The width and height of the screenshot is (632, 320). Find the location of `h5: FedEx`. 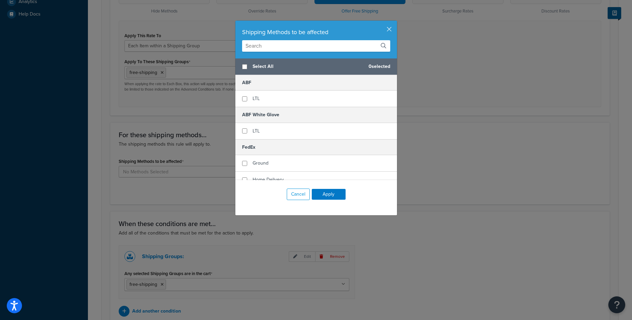

h5: FedEx is located at coordinates (316, 147).